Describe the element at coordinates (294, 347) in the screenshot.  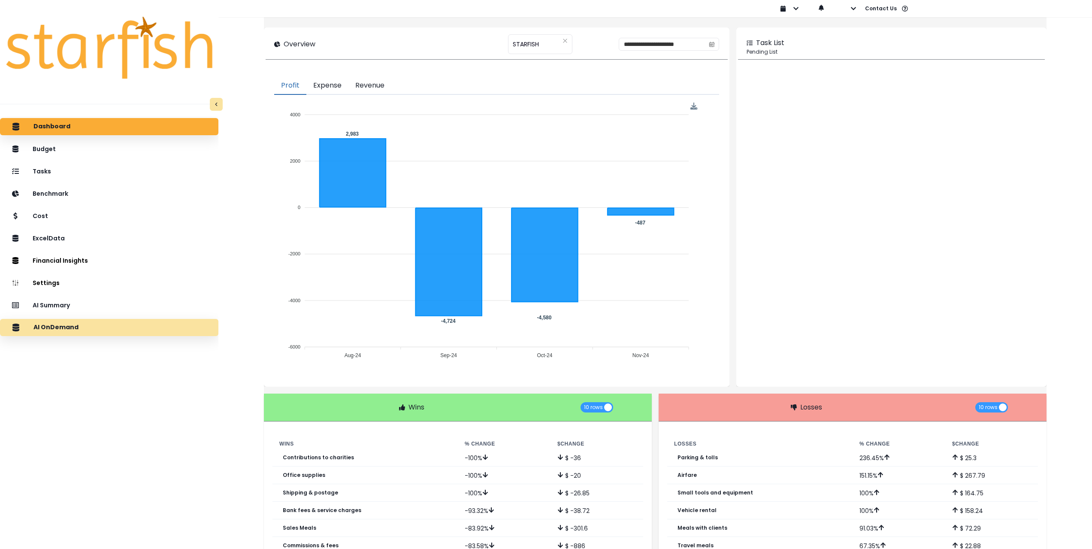
I see `tspan: -6000` at that location.